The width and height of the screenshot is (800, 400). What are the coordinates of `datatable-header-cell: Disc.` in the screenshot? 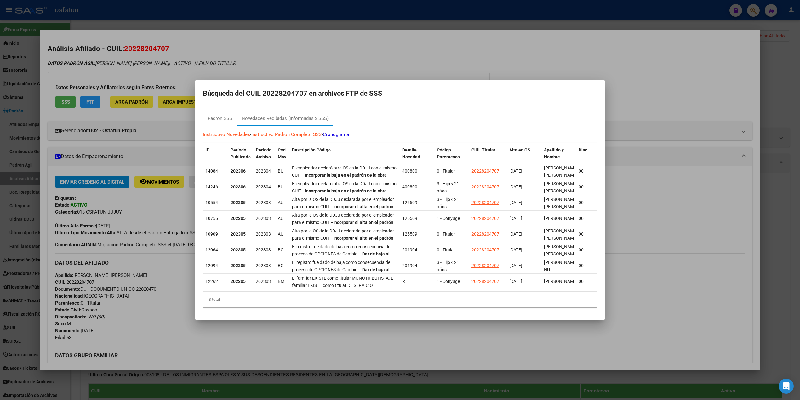 It's located at (585, 157).